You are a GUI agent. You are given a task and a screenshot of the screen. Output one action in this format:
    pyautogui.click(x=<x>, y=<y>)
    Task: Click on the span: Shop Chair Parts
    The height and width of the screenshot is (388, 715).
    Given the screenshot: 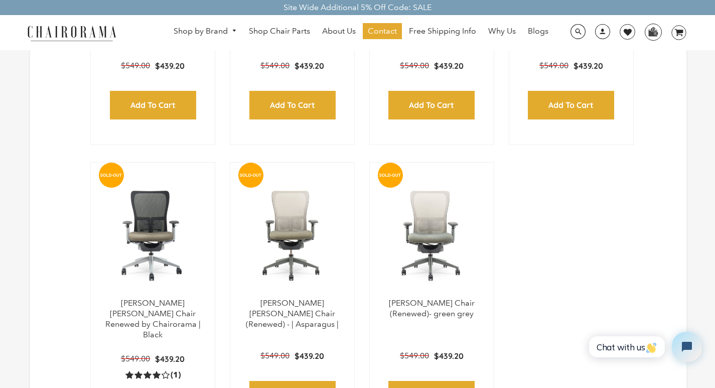 What is the action you would take?
    pyautogui.click(x=279, y=31)
    